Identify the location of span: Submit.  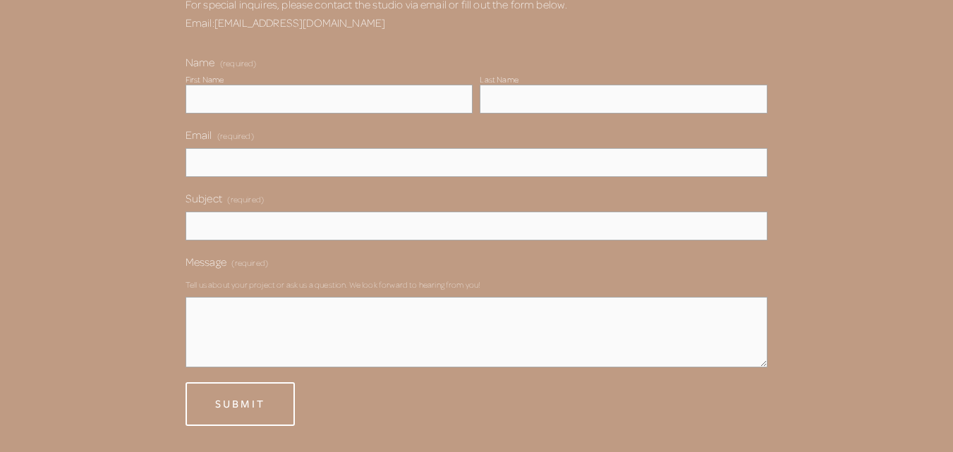
(240, 403).